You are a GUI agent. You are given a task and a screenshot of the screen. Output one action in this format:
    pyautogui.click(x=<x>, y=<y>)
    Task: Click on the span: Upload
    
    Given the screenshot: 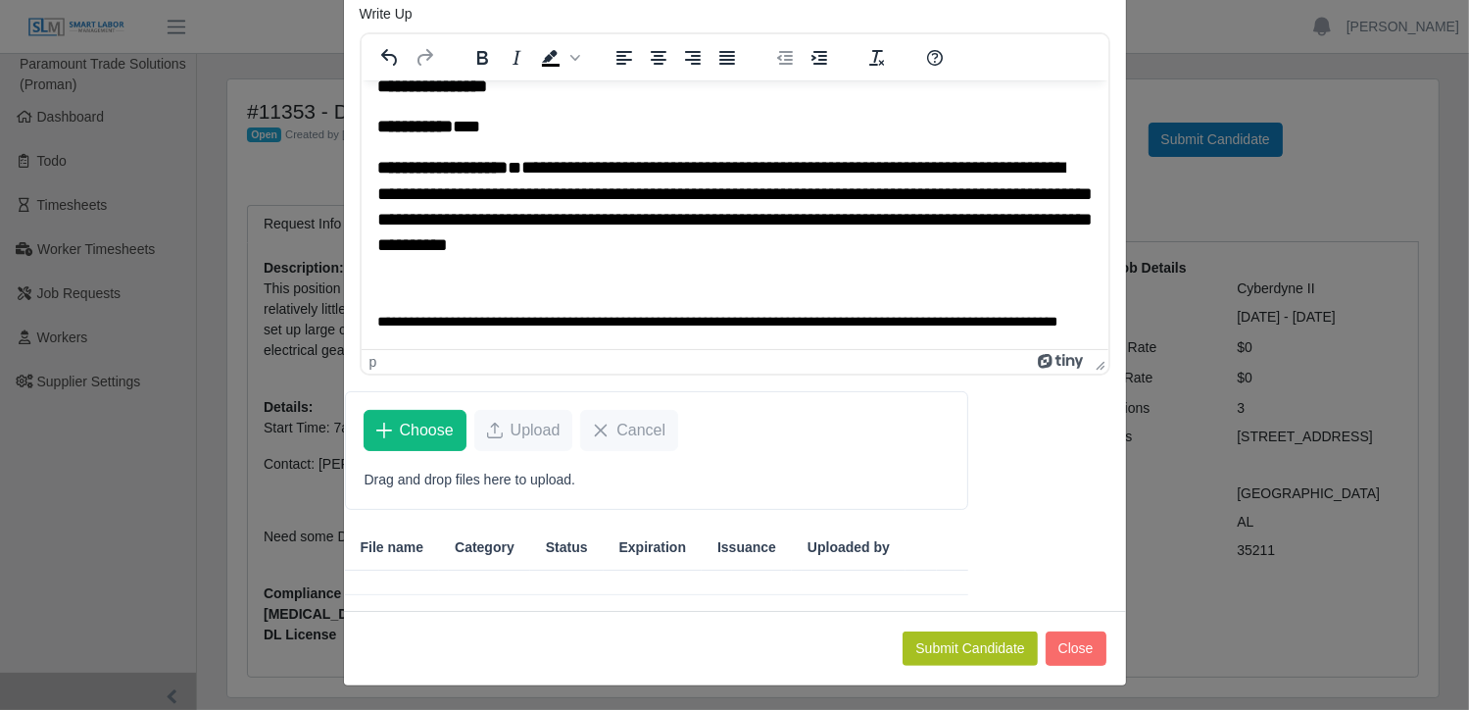 What is the action you would take?
    pyautogui.click(x=535, y=430)
    